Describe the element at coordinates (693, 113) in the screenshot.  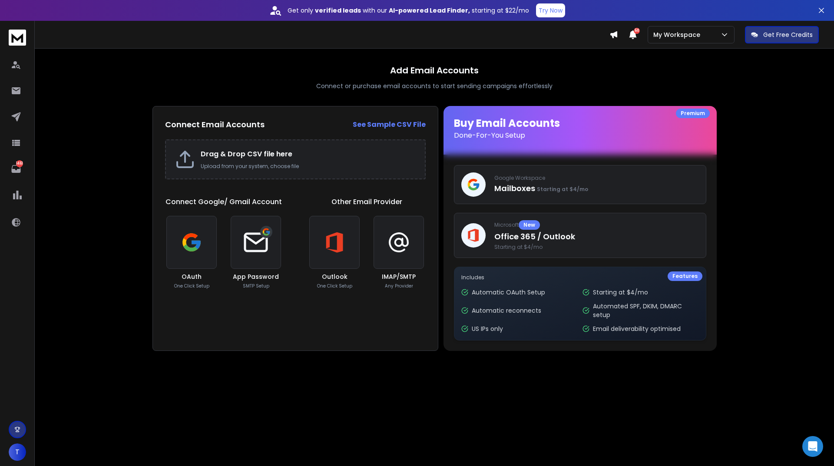
I see `div: Premium` at that location.